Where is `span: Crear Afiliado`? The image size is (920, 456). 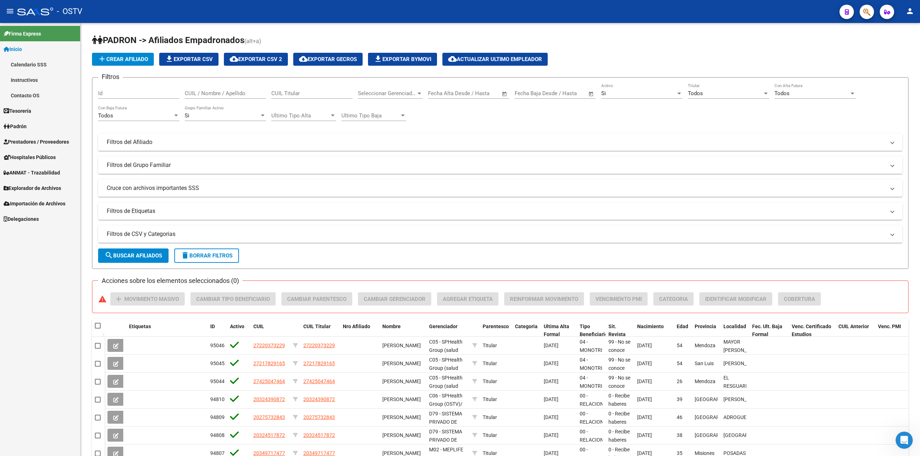 span: Crear Afiliado is located at coordinates (123, 59).